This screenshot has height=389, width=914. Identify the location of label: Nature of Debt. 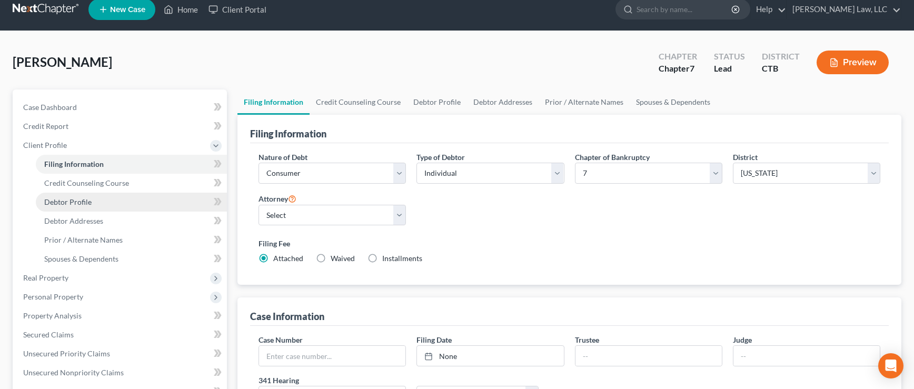
(283, 157).